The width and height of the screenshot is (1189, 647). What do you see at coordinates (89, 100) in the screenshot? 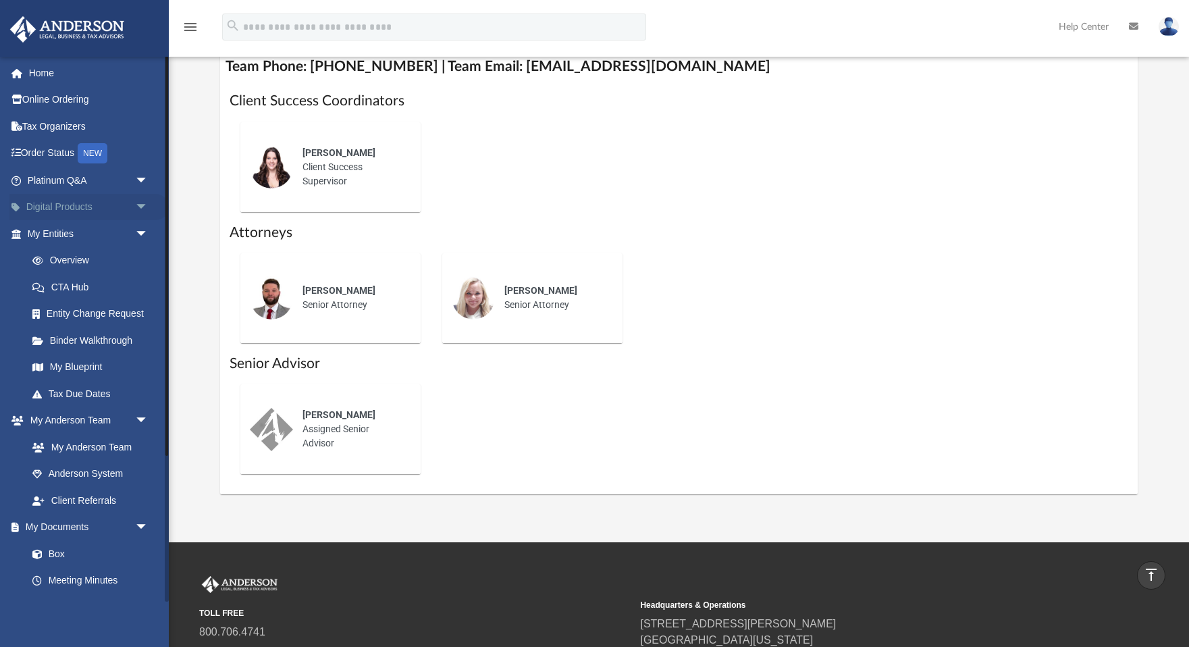
I see `a: Online Ordering` at bounding box center [89, 100].